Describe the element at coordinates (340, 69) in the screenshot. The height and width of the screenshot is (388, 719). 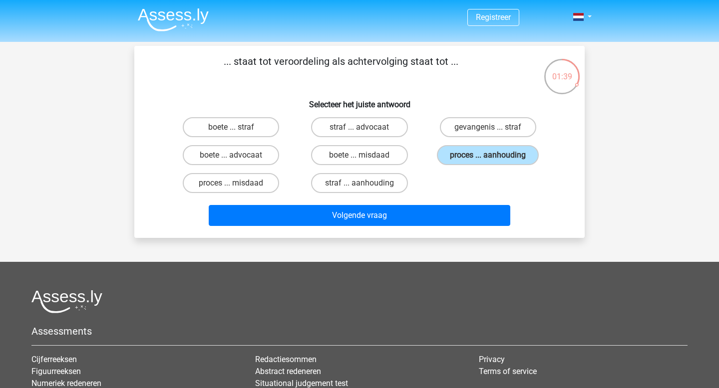
I see `p: ... staat tot veroordeling als achtervolging staat tot ...` at that location.